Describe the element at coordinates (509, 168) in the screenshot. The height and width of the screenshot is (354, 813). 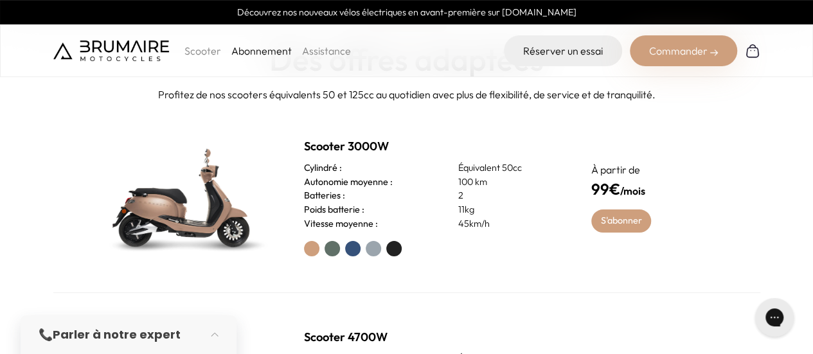
I see `p: Équivalent 50cc` at that location.